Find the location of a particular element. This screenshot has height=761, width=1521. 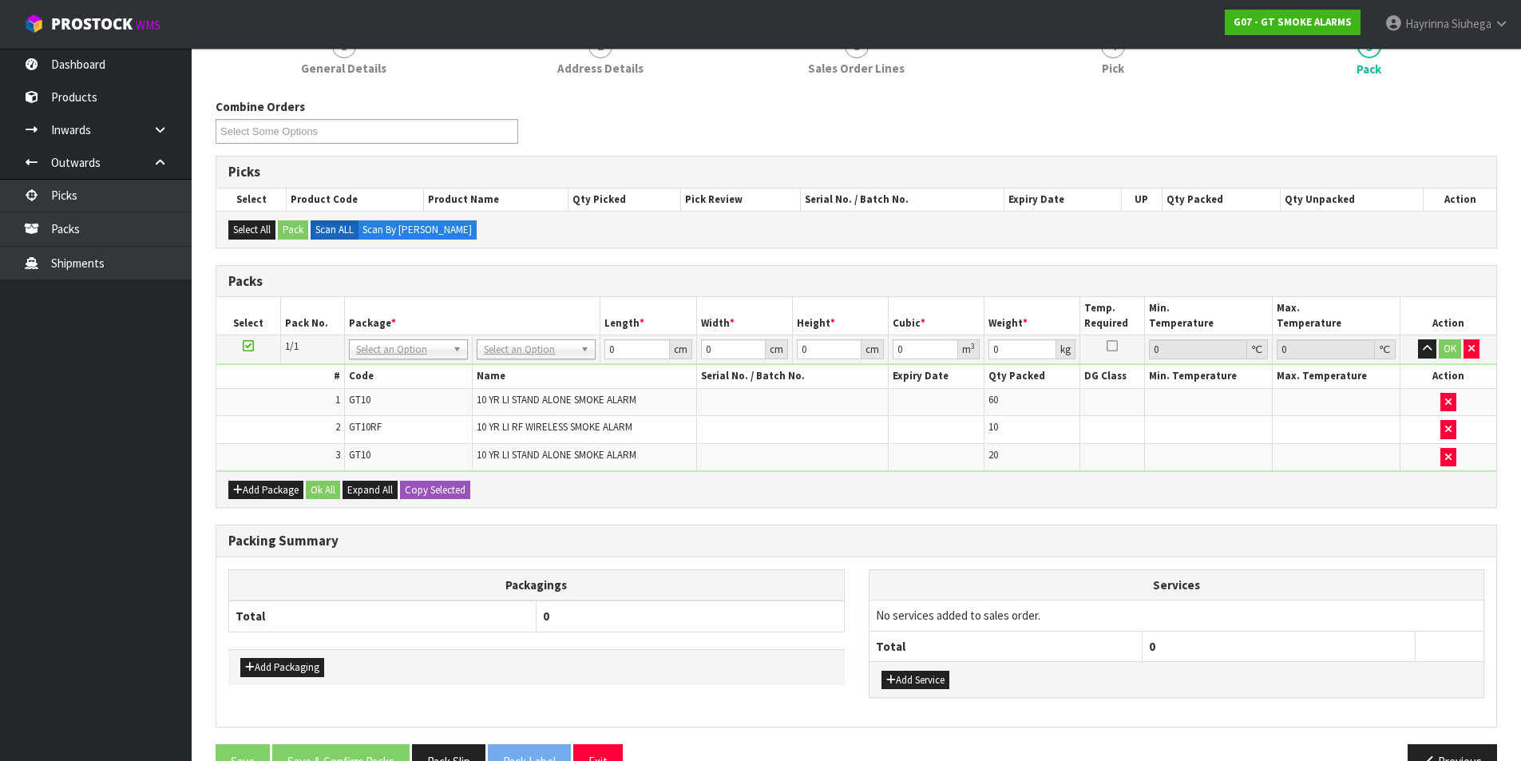

th: Cubic is located at coordinates (936, 315).